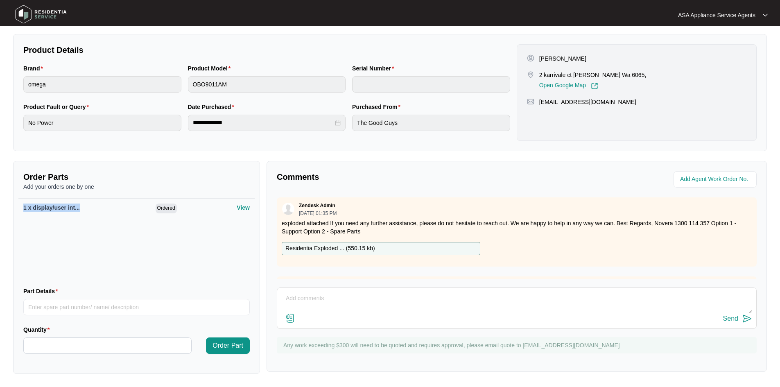 The width and height of the screenshot is (780, 387). Describe the element at coordinates (211, 68) in the screenshot. I see `label: Product Model` at that location.